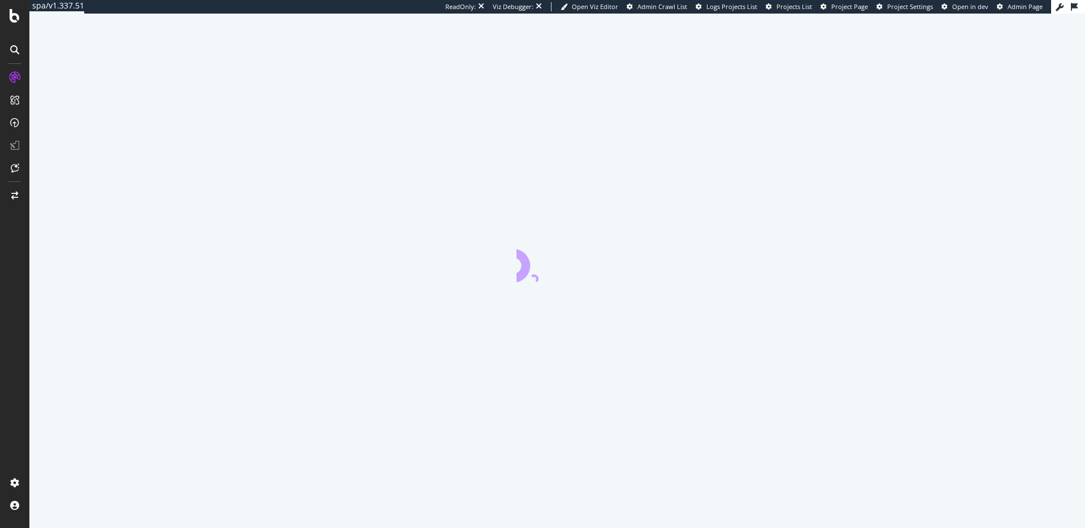 The height and width of the screenshot is (528, 1085). I want to click on span: Project Page, so click(849, 6).